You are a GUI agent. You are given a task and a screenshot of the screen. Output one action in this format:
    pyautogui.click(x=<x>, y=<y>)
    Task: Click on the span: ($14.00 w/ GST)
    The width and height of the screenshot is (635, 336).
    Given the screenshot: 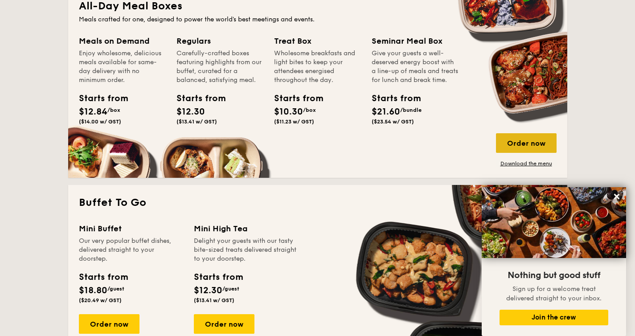 What is the action you would take?
    pyautogui.click(x=100, y=122)
    